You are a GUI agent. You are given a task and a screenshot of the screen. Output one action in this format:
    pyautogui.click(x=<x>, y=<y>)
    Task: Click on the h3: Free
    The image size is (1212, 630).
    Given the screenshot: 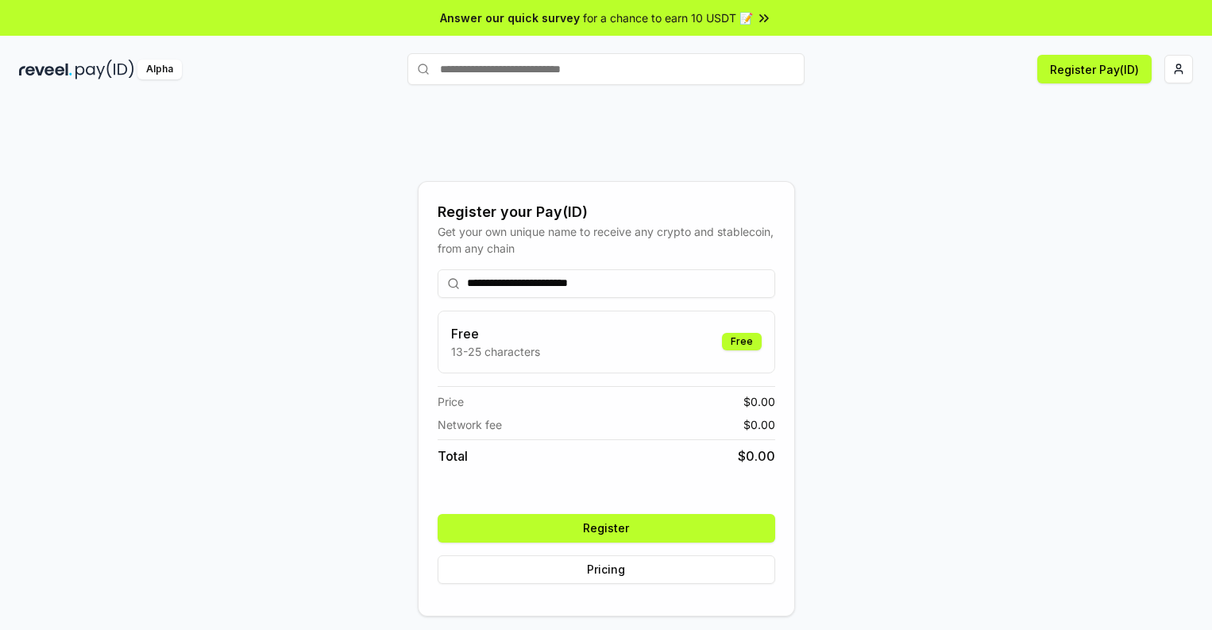 What is the action you would take?
    pyautogui.click(x=495, y=334)
    